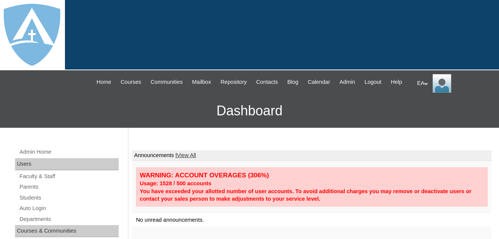  Describe the element at coordinates (347, 82) in the screenshot. I see `a: Admin` at that location.